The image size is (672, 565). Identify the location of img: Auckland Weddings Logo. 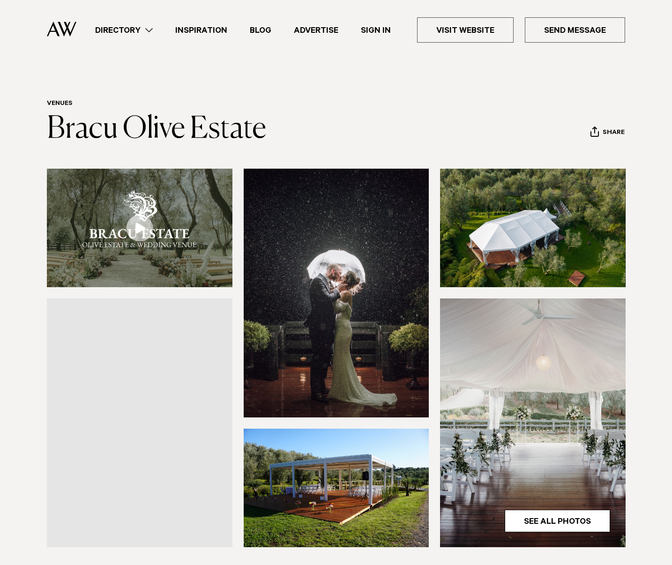
(61, 29).